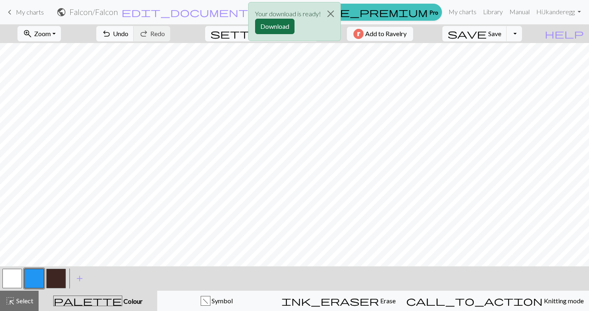 This screenshot has height=311, width=589. Describe the element at coordinates (24, 301) in the screenshot. I see `span: Select` at that location.